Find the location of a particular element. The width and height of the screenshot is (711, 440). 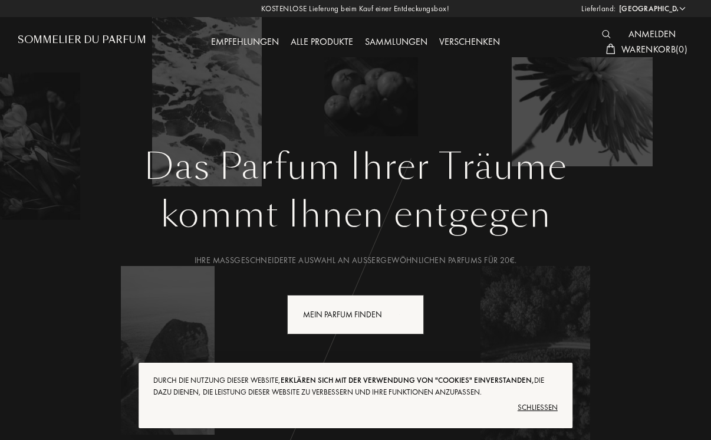

div: Mein Parfum finden is located at coordinates (355, 314).